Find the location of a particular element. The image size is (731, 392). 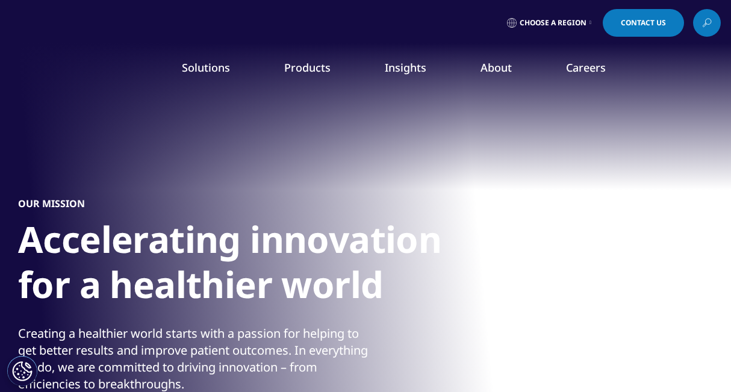

span: Choose a Region is located at coordinates (552, 23).